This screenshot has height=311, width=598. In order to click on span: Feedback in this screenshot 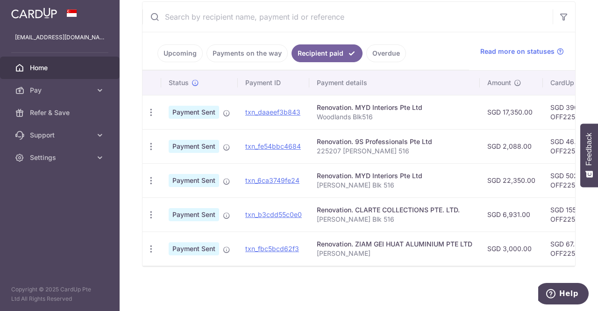, I will do `click(589, 149)`.